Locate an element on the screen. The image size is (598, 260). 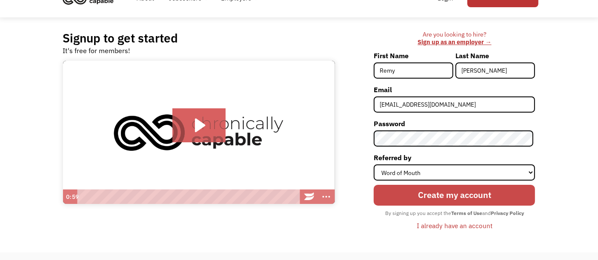
h2: Signup to get started is located at coordinates (120, 38).